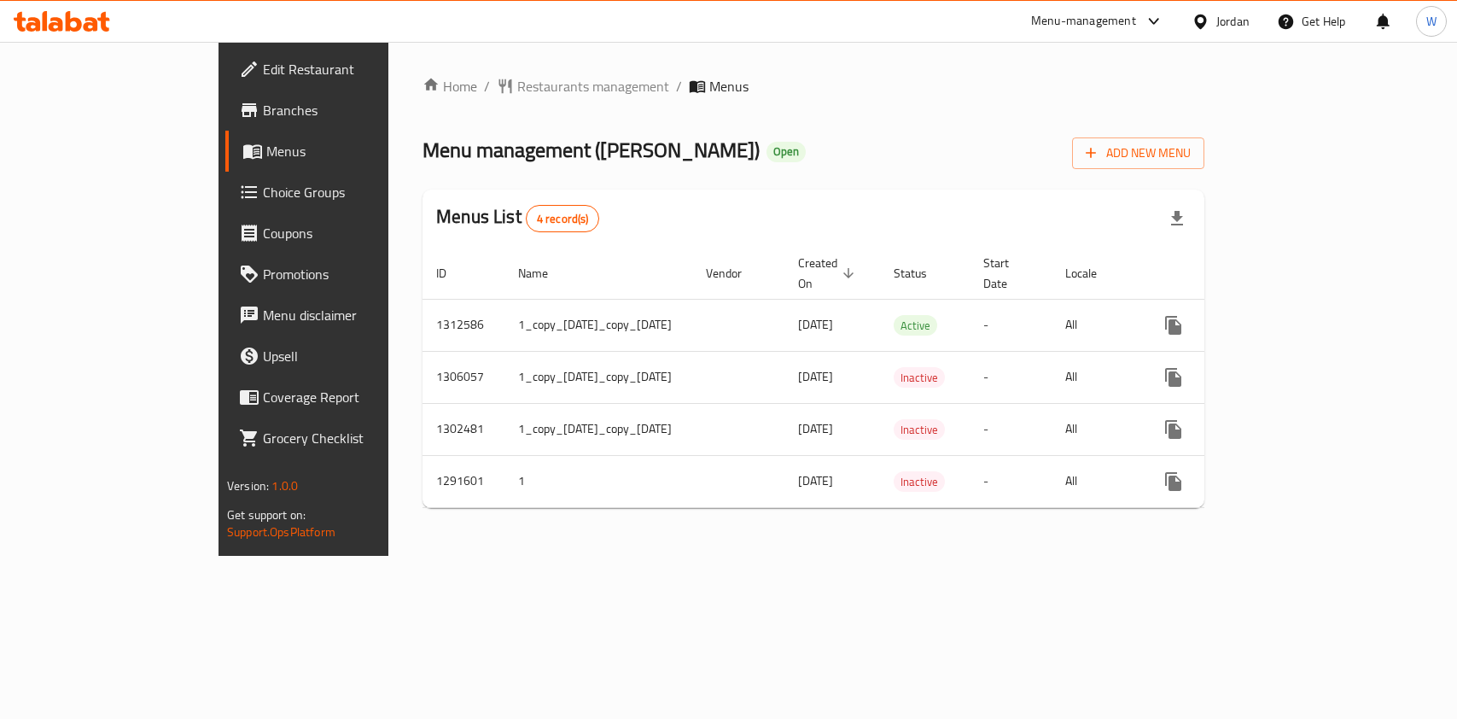 The height and width of the screenshot is (719, 1457). Describe the element at coordinates (343, 315) in the screenshot. I see `a: Menu disclaimer` at that location.